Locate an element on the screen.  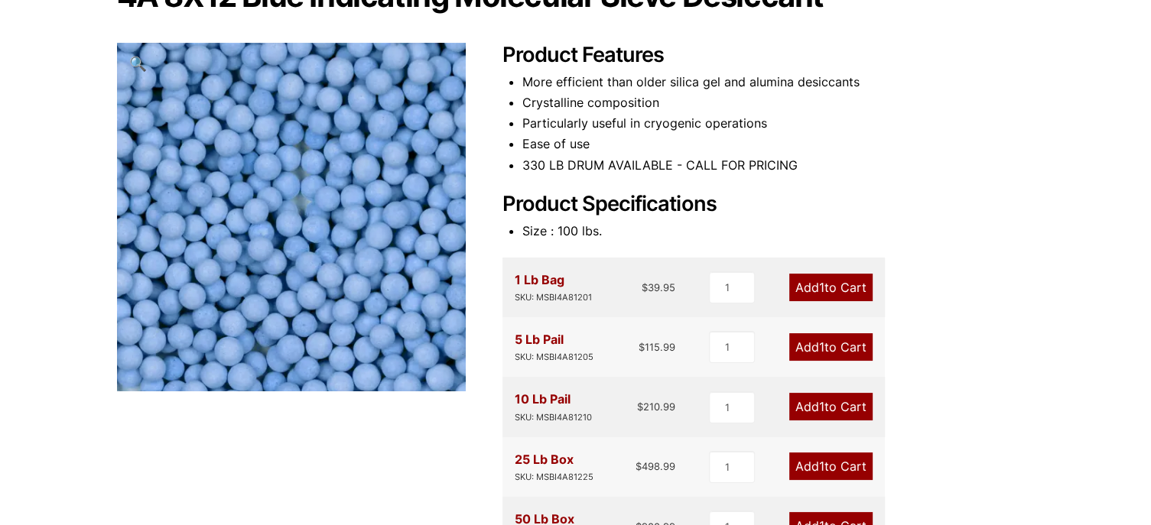
li: Particularly useful in cryogenic operations is located at coordinates (778, 123).